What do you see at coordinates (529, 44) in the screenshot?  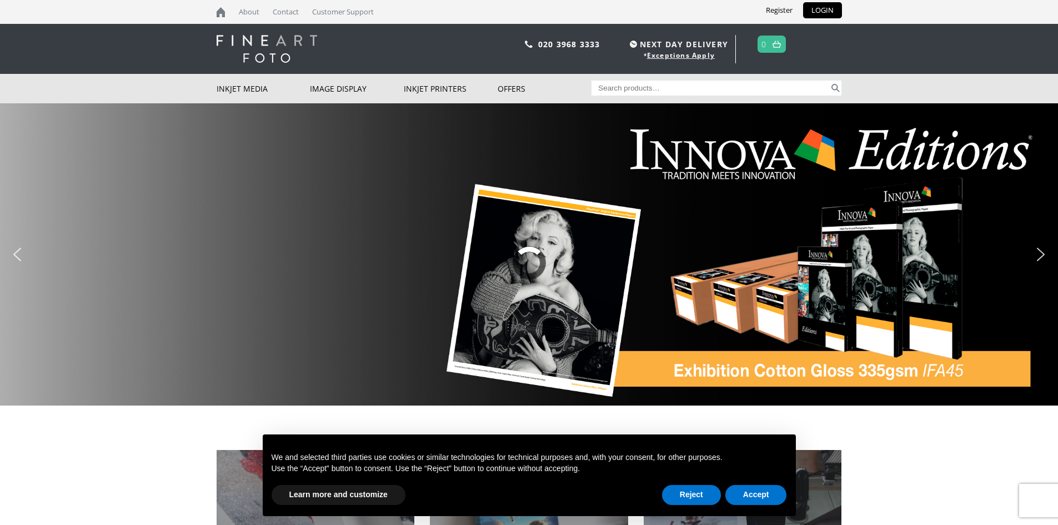 I see `img: phone.svg` at bounding box center [529, 44].